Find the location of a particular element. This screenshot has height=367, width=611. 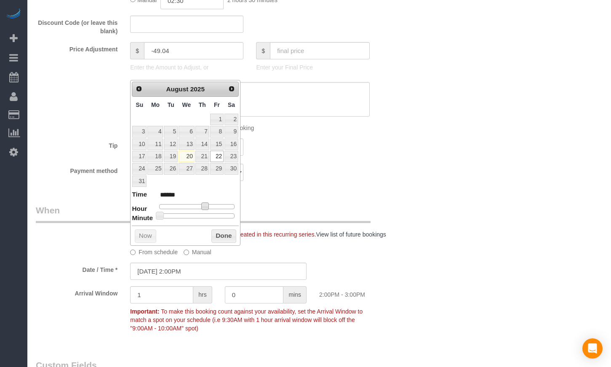

a: 16 is located at coordinates (231, 144).